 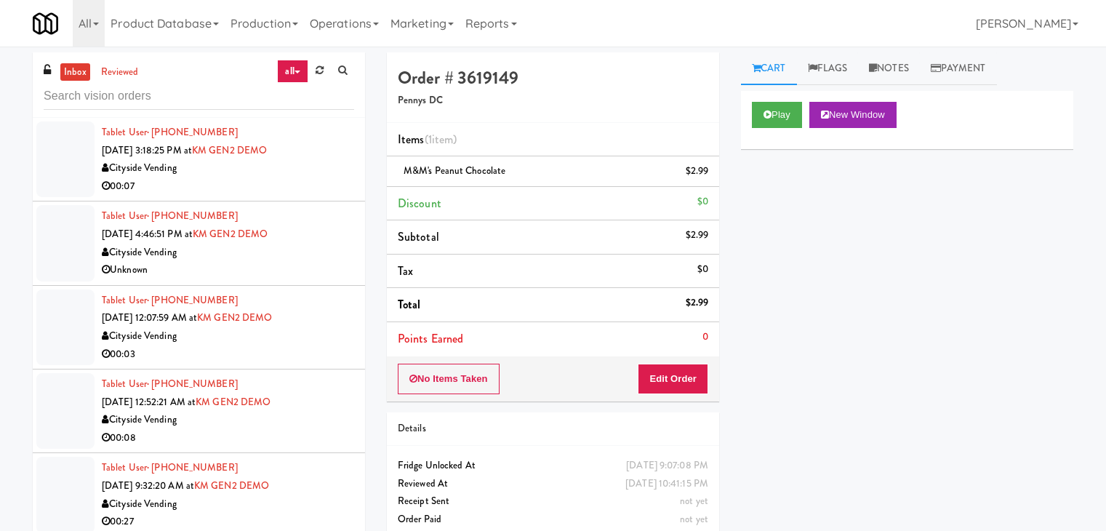 What do you see at coordinates (410, 304) in the screenshot?
I see `span: Total` at bounding box center [410, 304].